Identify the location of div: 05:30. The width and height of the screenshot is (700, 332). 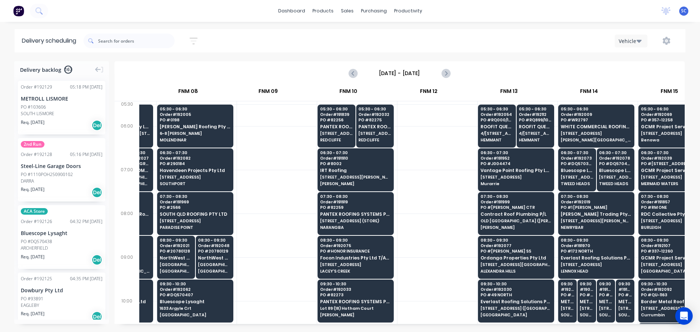
(127, 111).